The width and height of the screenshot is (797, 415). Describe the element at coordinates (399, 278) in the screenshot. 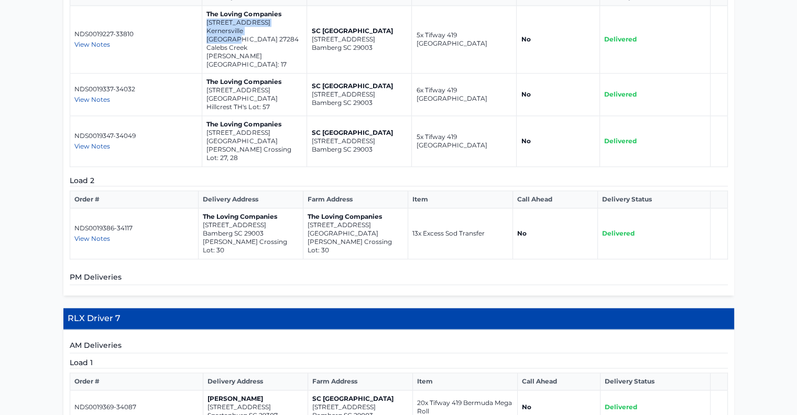

I see `h5: PM Deliveries` at that location.